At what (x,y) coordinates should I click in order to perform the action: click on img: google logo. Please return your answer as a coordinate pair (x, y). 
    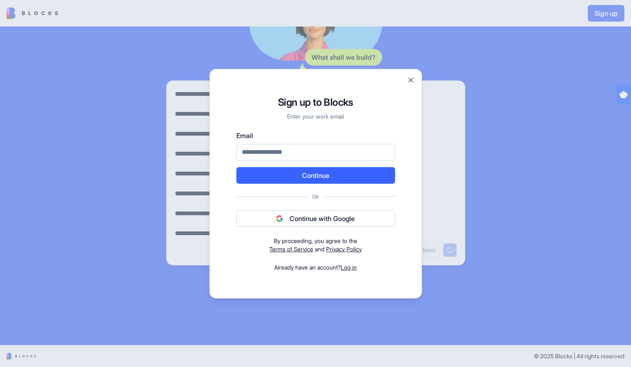
    Looking at the image, I should click on (279, 219).